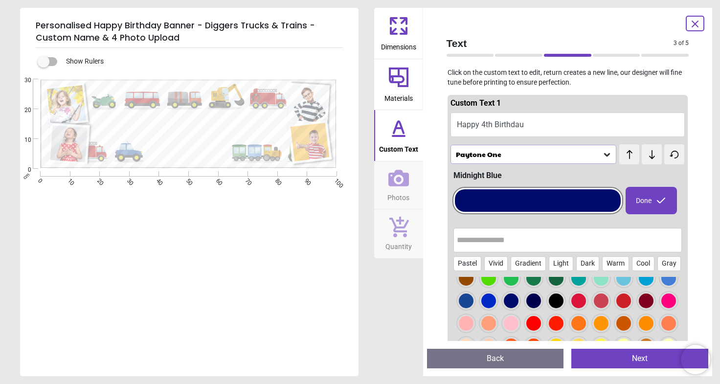 The height and width of the screenshot is (384, 720). Describe the element at coordinates (646, 323) in the screenshot. I see `div: Dark Orange` at that location.